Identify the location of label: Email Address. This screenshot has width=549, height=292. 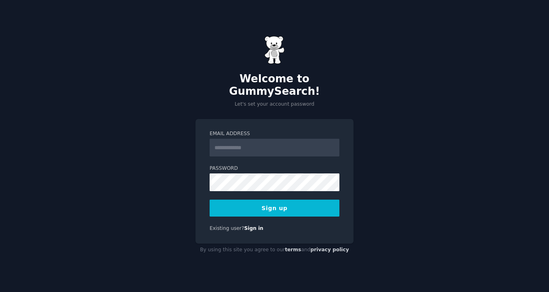
(275, 134).